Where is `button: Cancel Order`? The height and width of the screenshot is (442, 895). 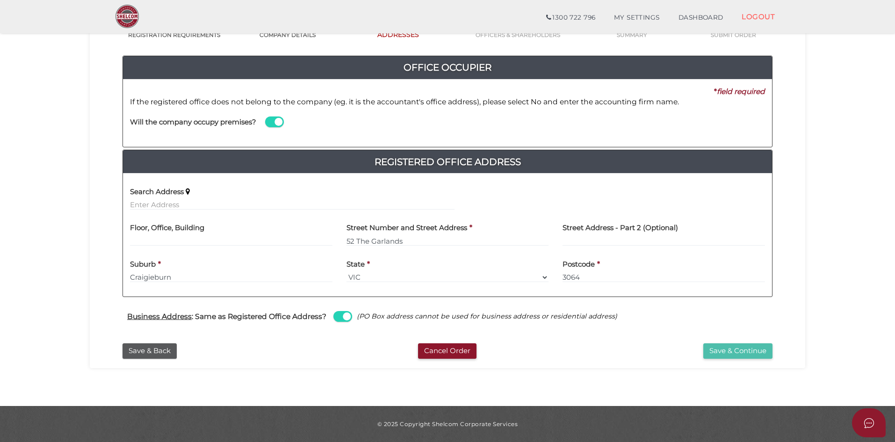 button: Cancel Order is located at coordinates (447, 351).